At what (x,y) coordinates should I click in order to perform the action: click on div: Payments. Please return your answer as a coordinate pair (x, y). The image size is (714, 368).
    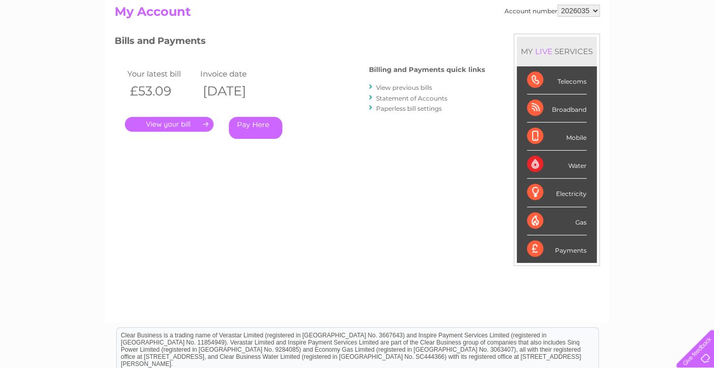
    Looking at the image, I should click on (557, 249).